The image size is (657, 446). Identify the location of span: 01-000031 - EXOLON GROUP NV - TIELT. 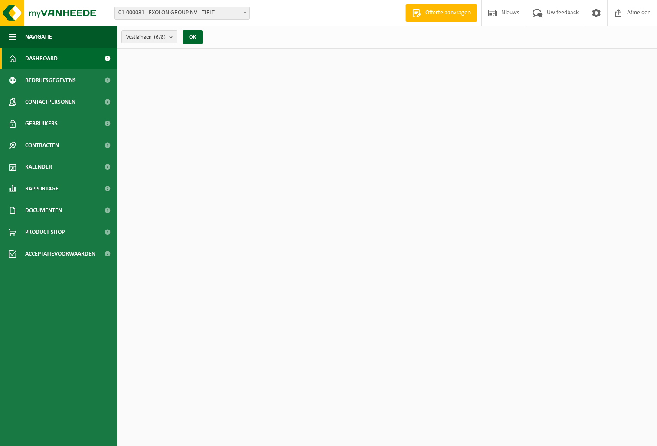
(182, 13).